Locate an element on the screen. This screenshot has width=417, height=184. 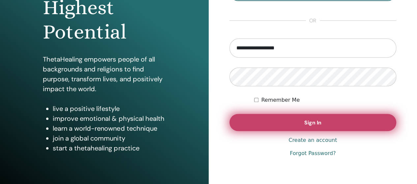
span: or is located at coordinates (313, 21).